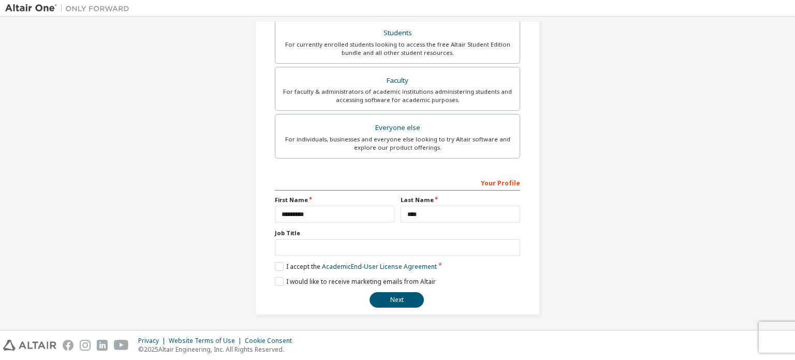 Image resolution: width=795 pixels, height=360 pixels. I want to click on img: youtube.svg, so click(121, 345).